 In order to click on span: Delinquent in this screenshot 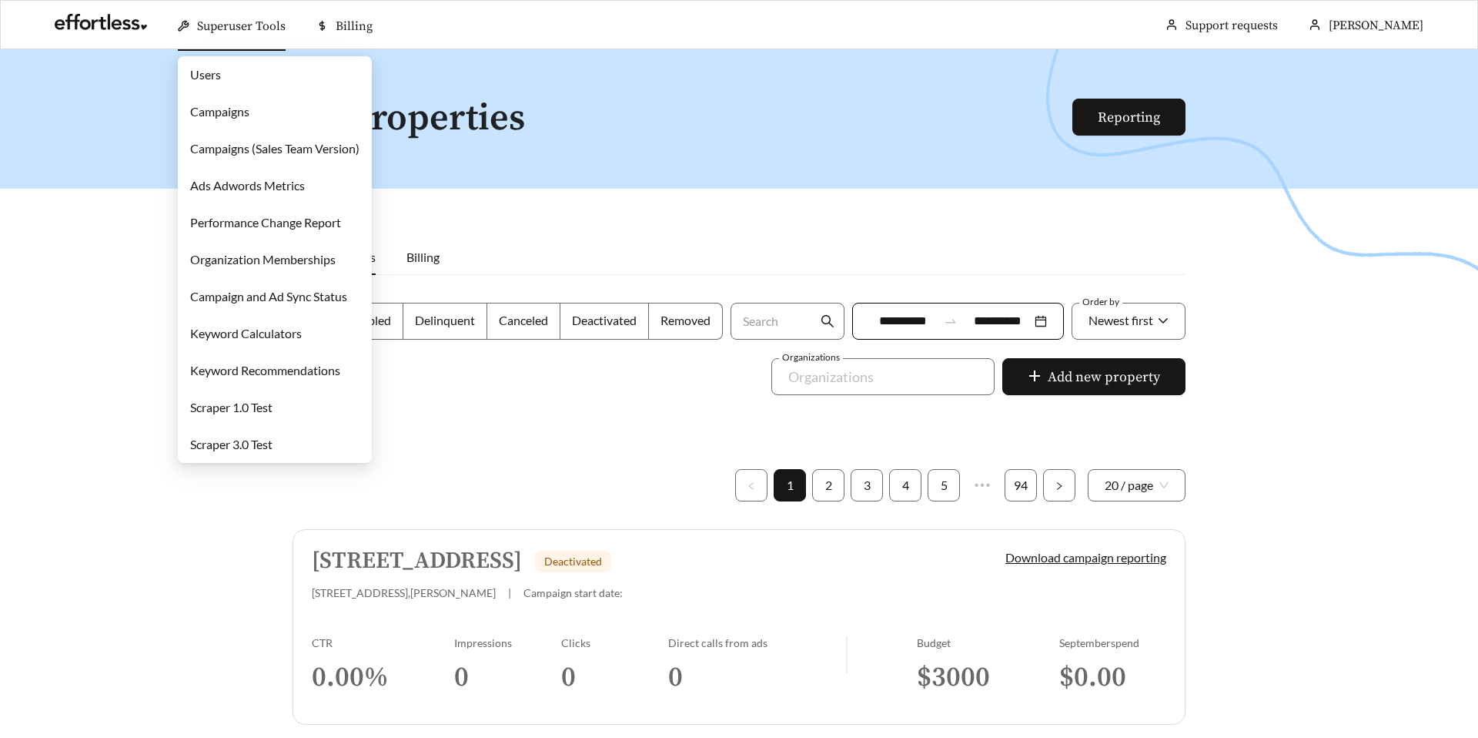, I will do `click(445, 320)`.